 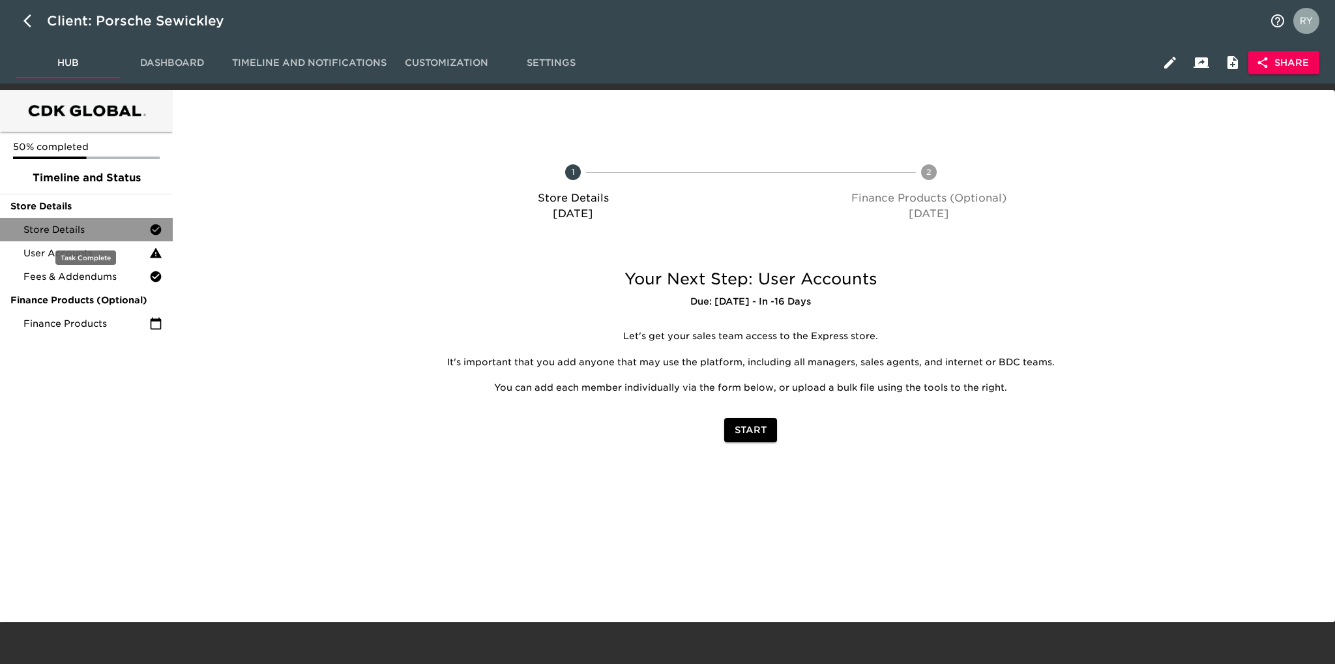 What do you see at coordinates (929, 171) in the screenshot?
I see `text: 2` at bounding box center [929, 171].